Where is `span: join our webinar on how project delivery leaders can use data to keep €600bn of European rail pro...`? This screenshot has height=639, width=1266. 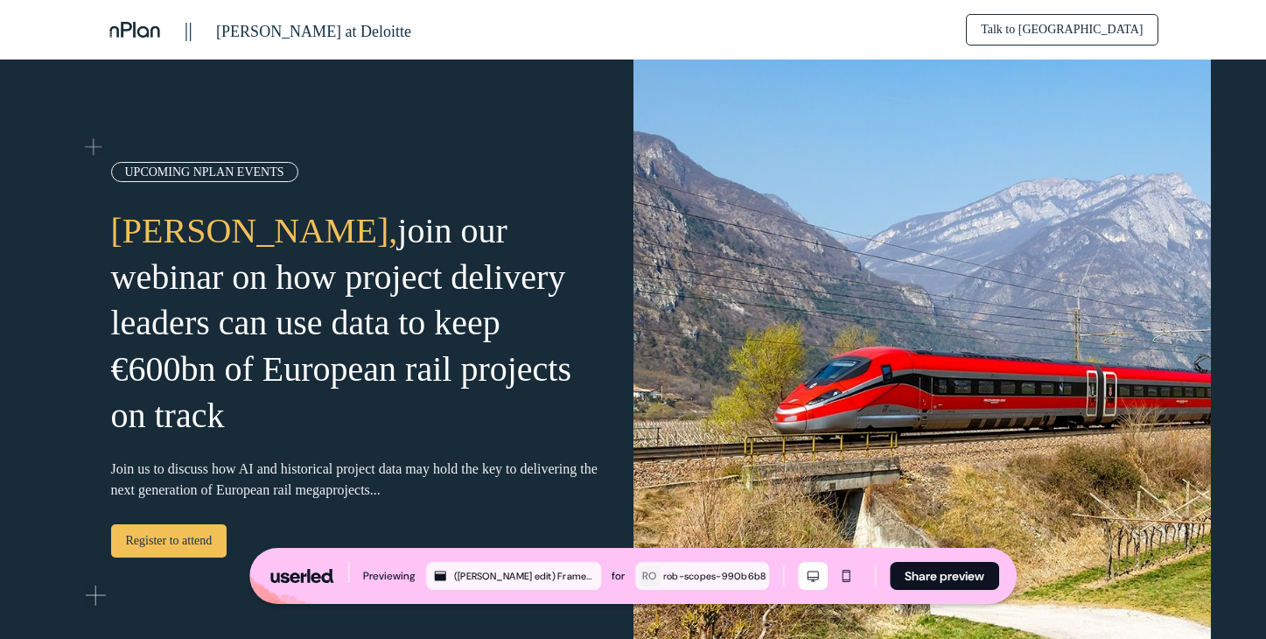
span: join our webinar on how project delivery leaders can use data to keep €600bn of European rail pro... is located at coordinates (341, 323).